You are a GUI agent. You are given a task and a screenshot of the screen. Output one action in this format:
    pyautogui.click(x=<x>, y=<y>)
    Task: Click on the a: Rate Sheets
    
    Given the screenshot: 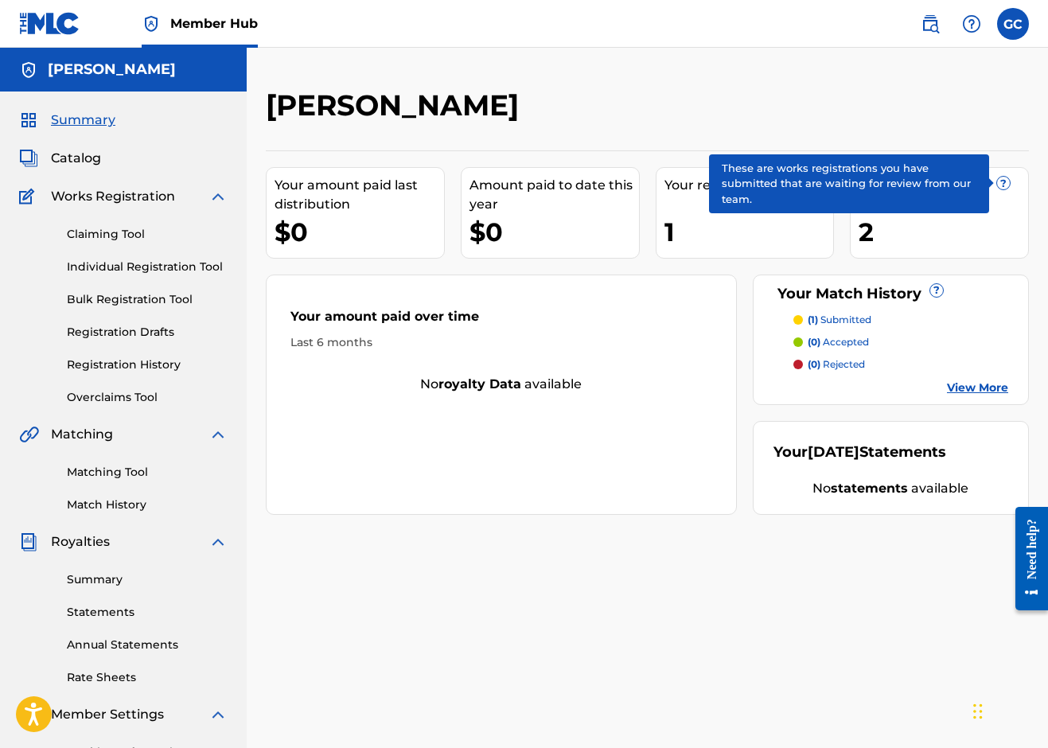 What is the action you would take?
    pyautogui.click(x=147, y=677)
    